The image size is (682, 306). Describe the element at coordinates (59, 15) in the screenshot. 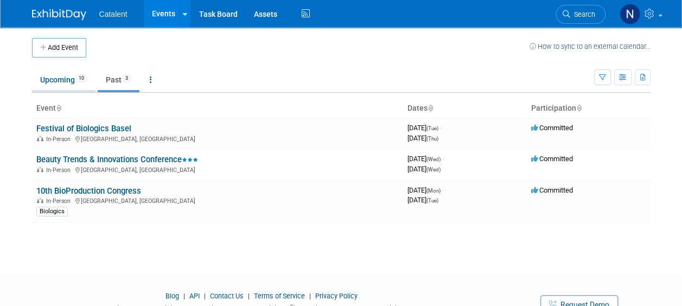

I see `img: ExhibitDay` at that location.